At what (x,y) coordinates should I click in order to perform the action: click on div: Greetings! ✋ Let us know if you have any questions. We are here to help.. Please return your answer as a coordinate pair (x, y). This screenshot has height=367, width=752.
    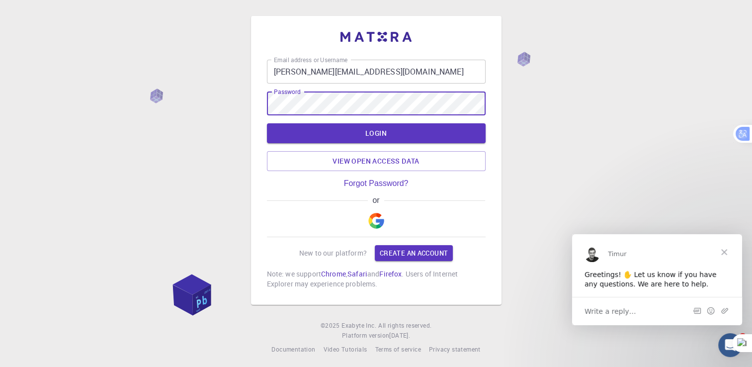
    Looking at the image, I should click on (85, 45).